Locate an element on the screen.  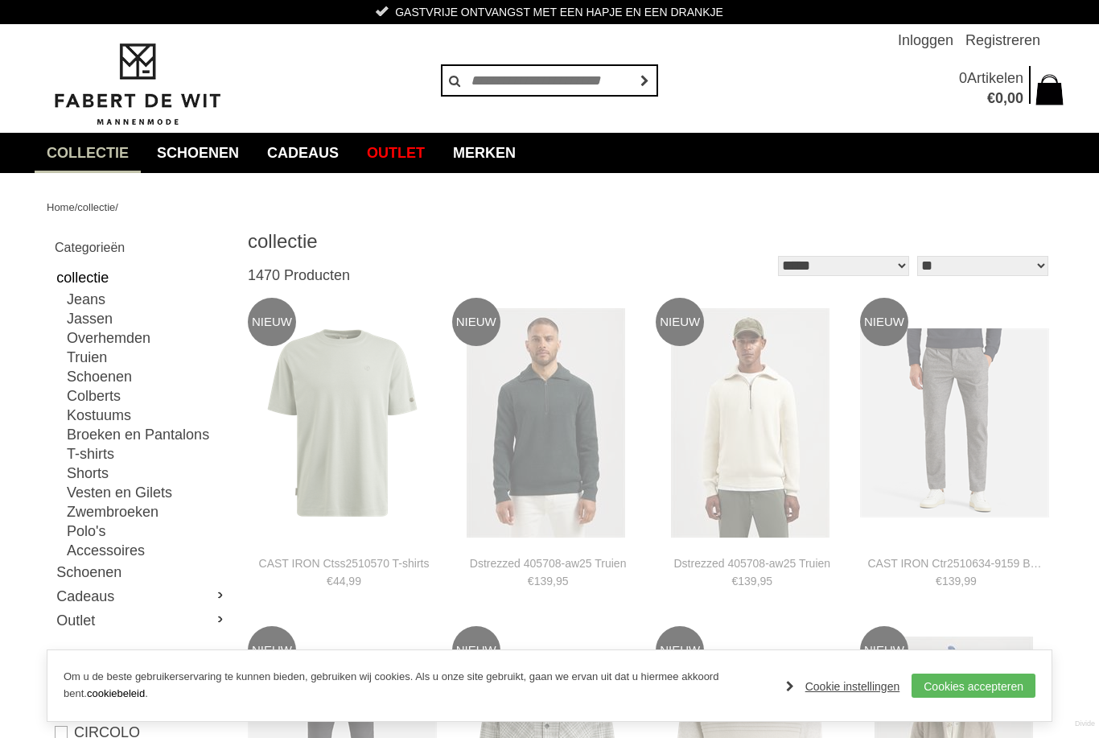
a: Vesten en Gilets is located at coordinates (147, 492).